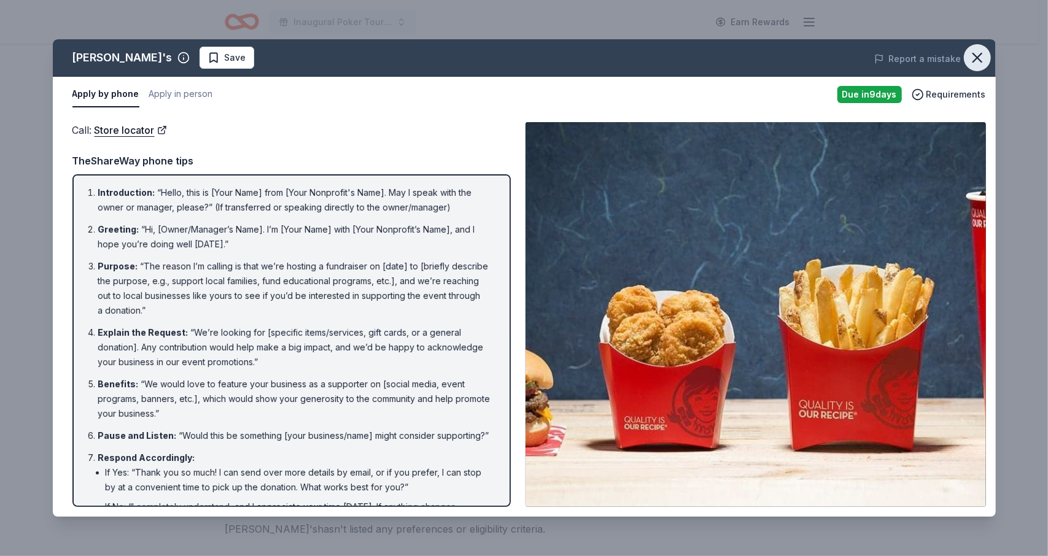  Describe the element at coordinates (118, 384) in the screenshot. I see `span: Benefits :` at that location.